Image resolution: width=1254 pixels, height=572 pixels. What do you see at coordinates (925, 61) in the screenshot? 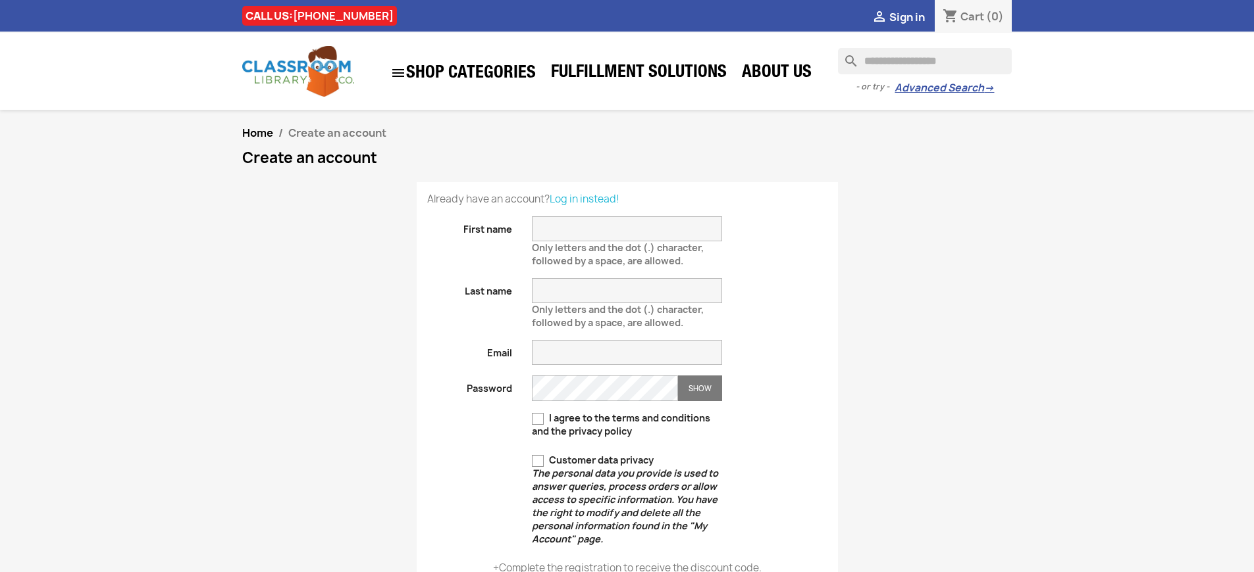
I see `input: Search` at bounding box center [925, 61].